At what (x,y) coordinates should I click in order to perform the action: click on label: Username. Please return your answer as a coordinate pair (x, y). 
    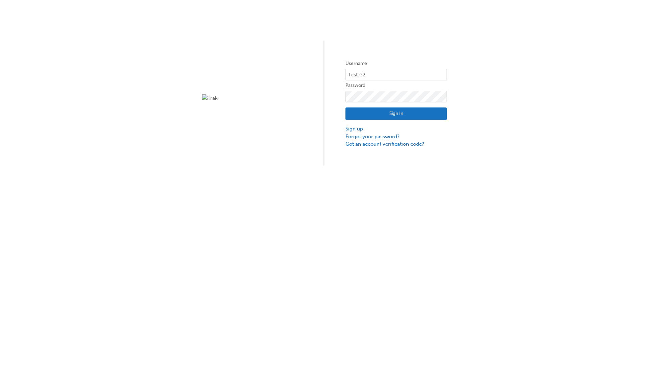
    Looking at the image, I should click on (396, 64).